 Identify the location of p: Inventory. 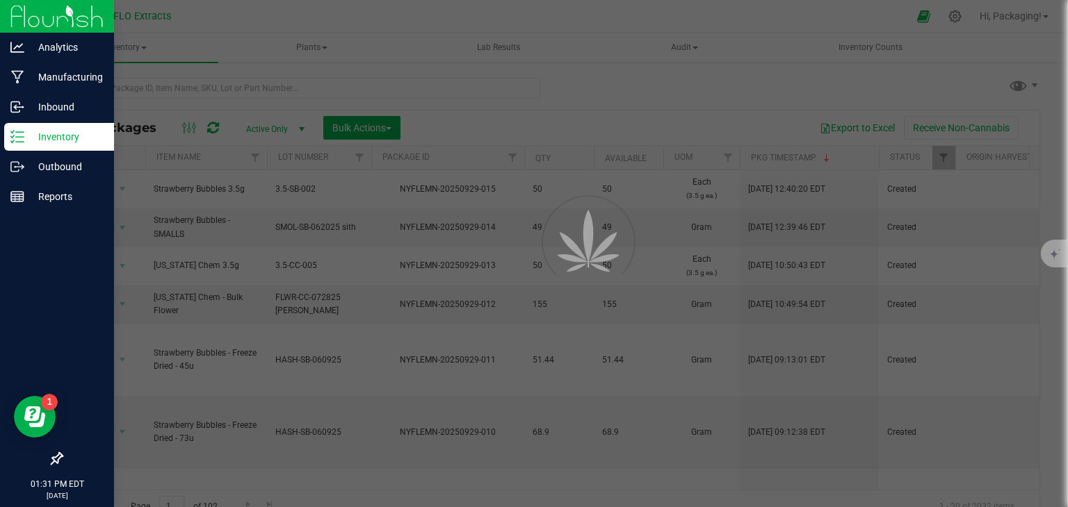
(66, 137).